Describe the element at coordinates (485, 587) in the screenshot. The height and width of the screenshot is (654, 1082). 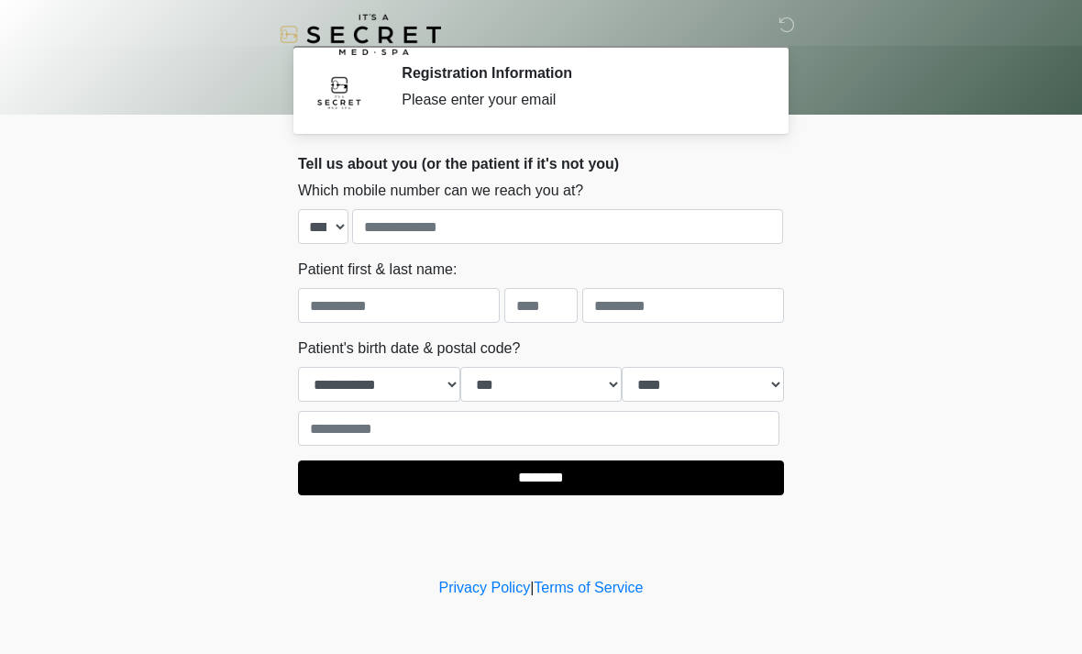
I see `a: Privacy Policy` at that location.